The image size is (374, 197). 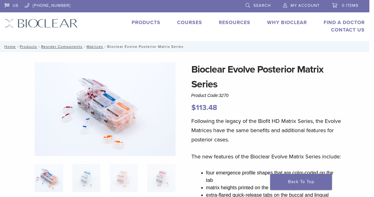 What do you see at coordinates (49, 178) in the screenshot?
I see `img: Evolve-refills-2-324x324.jpg` at bounding box center [49, 178].